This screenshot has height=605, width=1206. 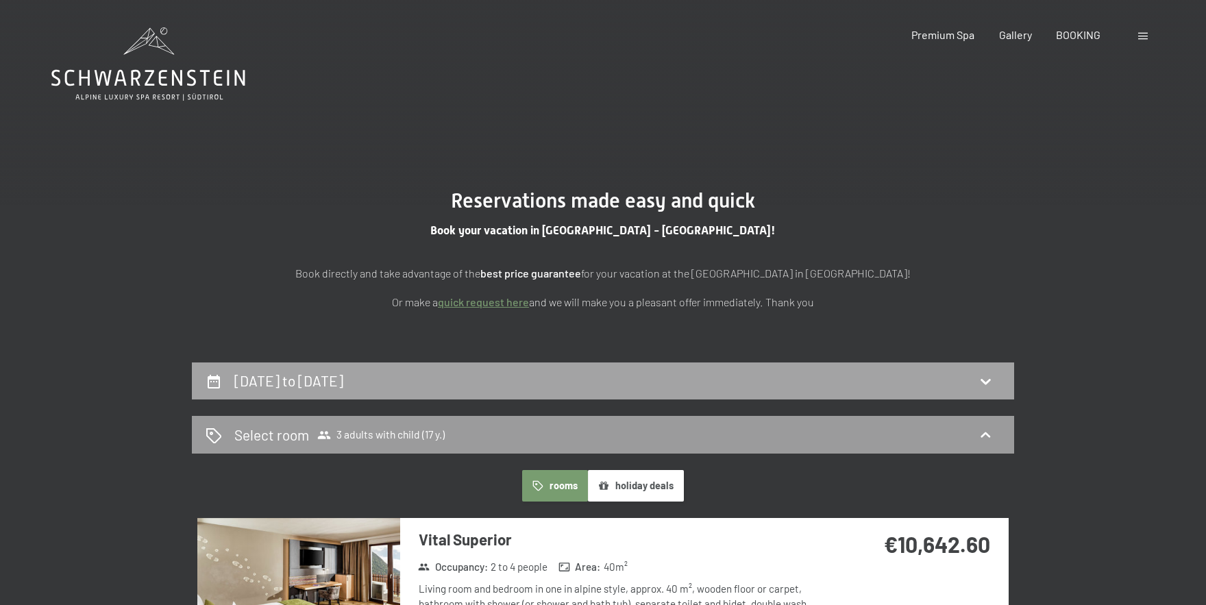 I want to click on span: Premium Spa, so click(x=942, y=34).